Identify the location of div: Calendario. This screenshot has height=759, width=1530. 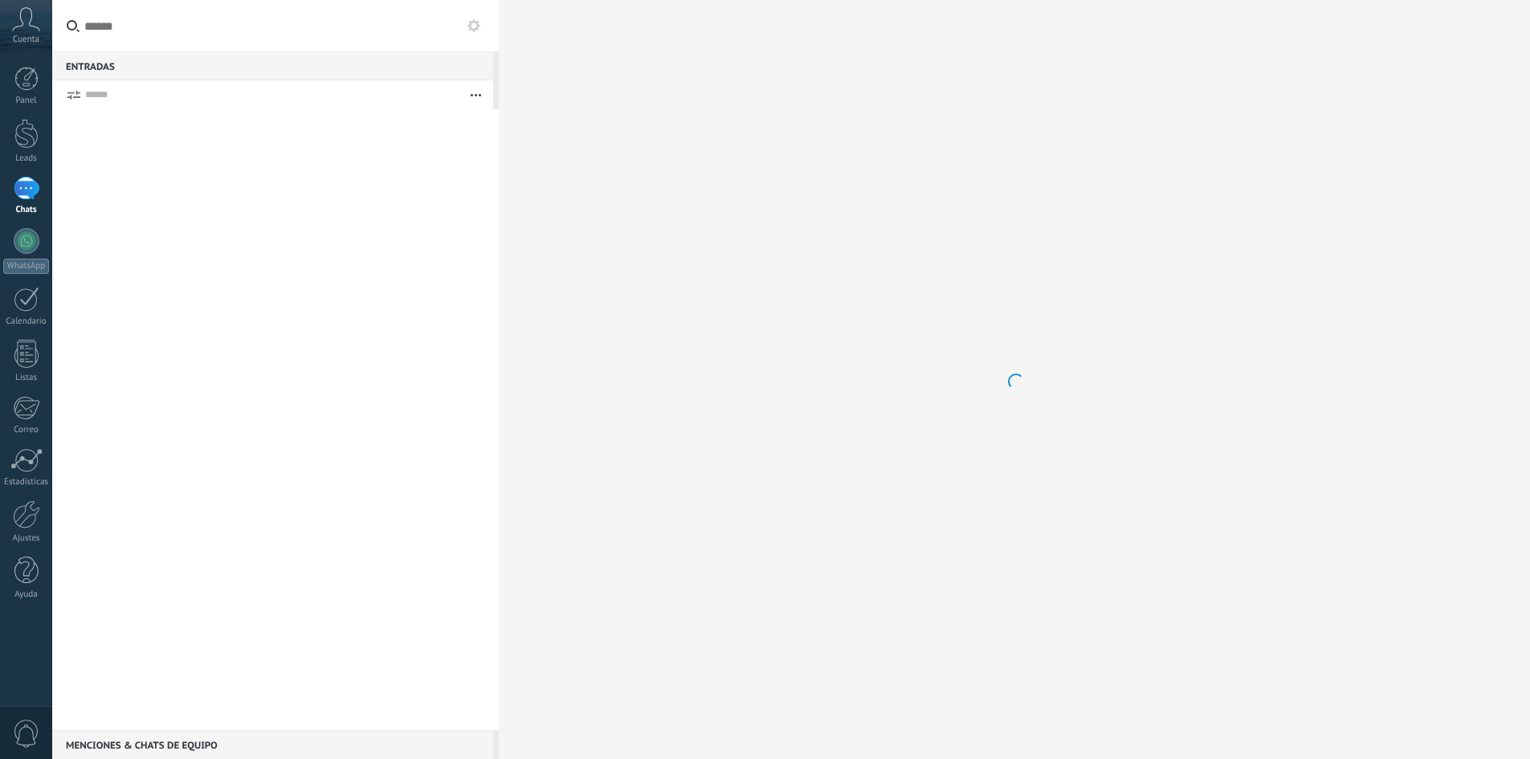
(26, 321).